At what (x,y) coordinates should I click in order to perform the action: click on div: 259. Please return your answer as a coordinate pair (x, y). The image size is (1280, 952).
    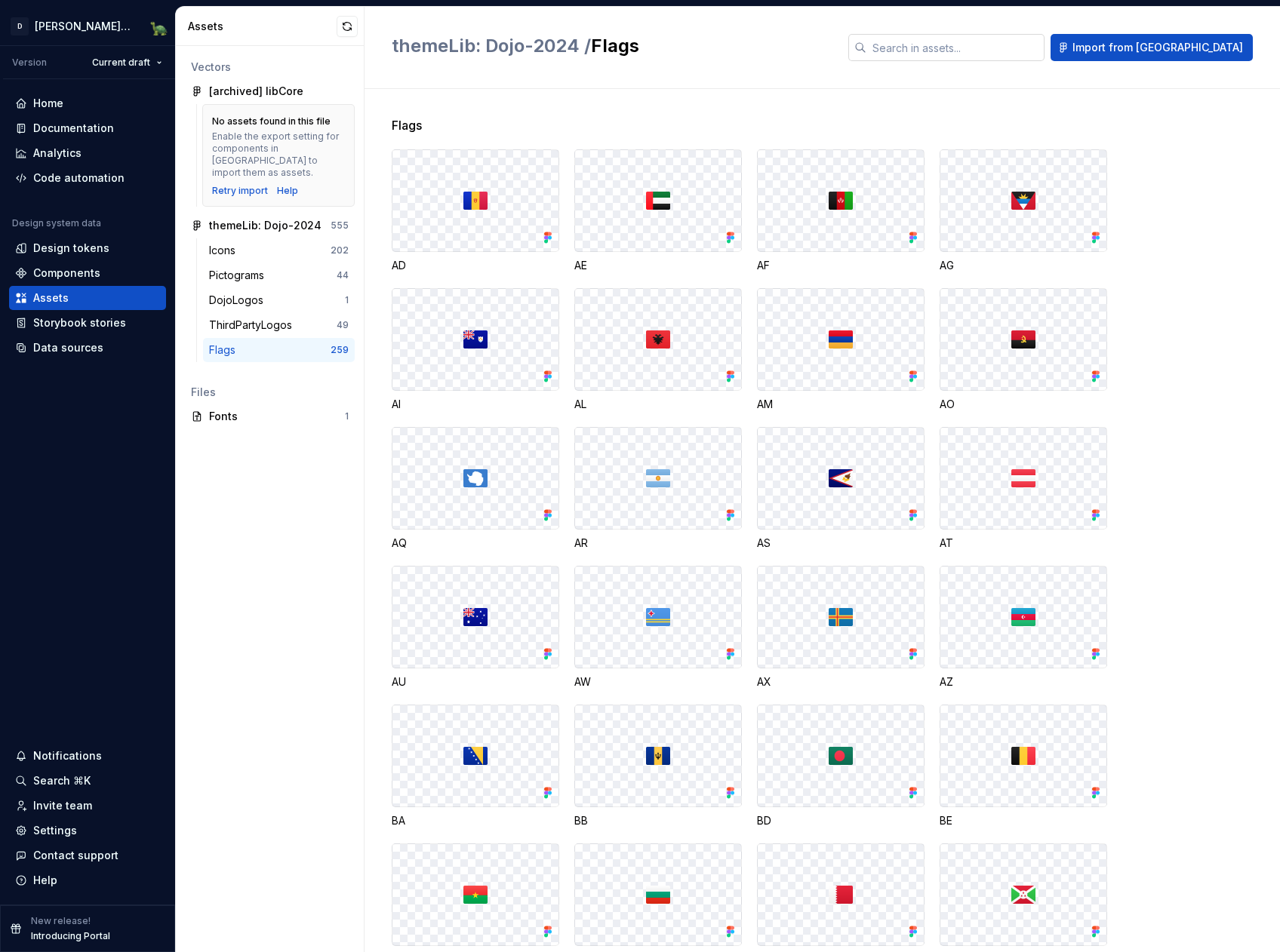
    Looking at the image, I should click on (339, 350).